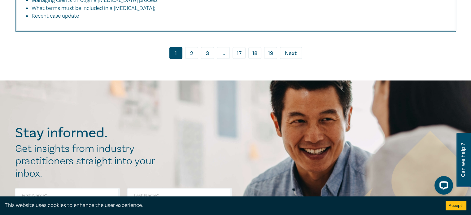 The image size is (471, 215). Describe the element at coordinates (192, 53) in the screenshot. I see `a: 2` at that location.